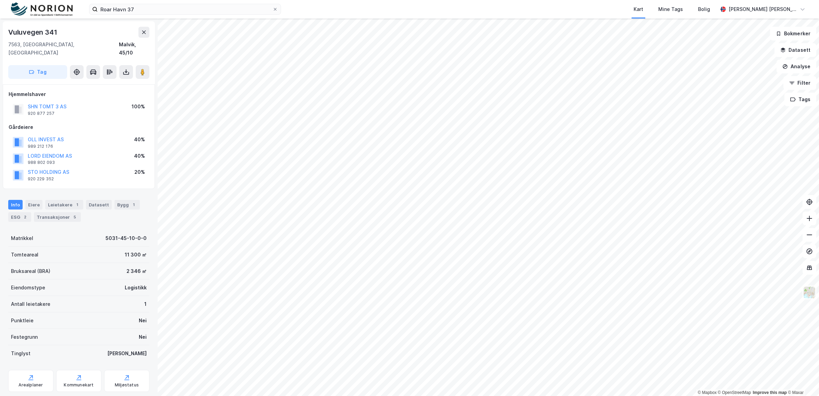  I want to click on button: Tags, so click(801, 99).